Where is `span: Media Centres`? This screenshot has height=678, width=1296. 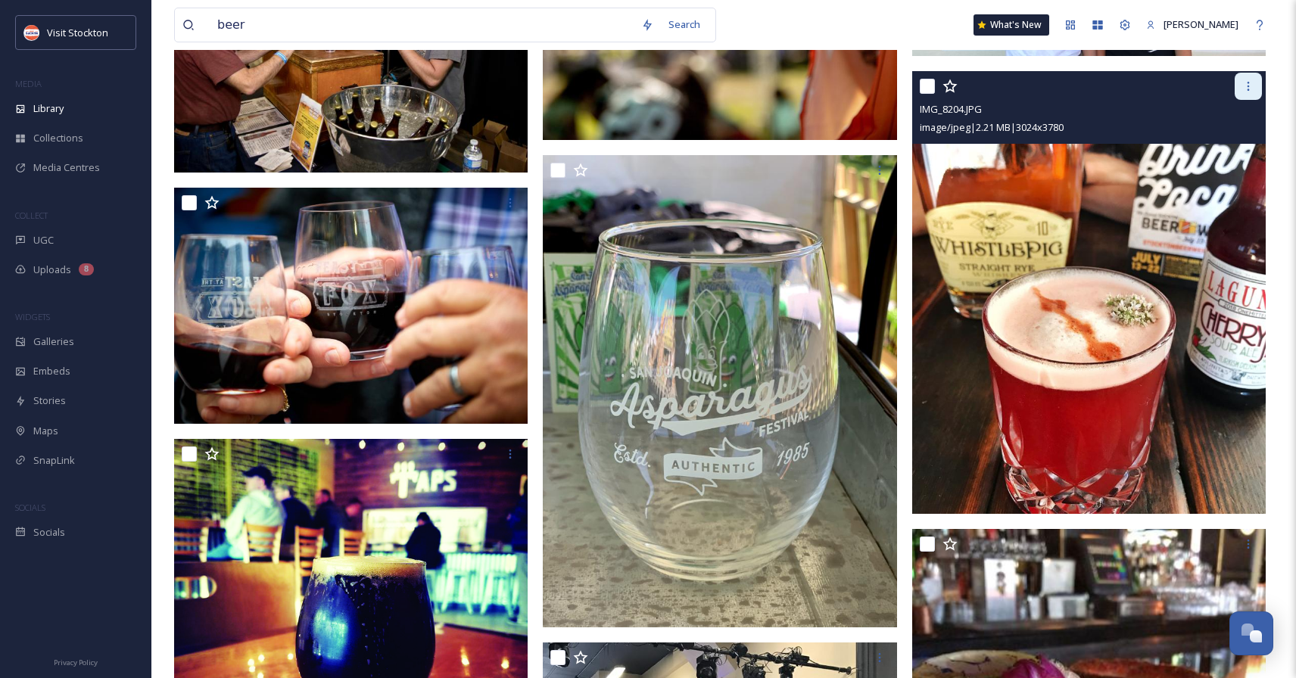 span: Media Centres is located at coordinates (67, 167).